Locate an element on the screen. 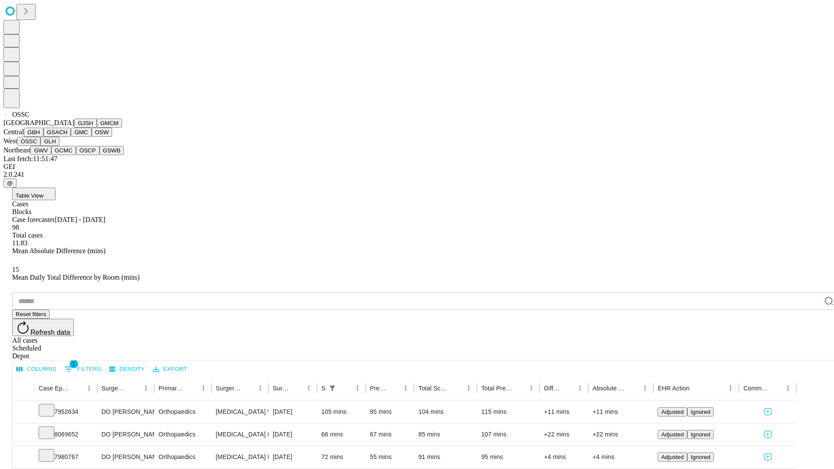  button: GSWB is located at coordinates (112, 150).